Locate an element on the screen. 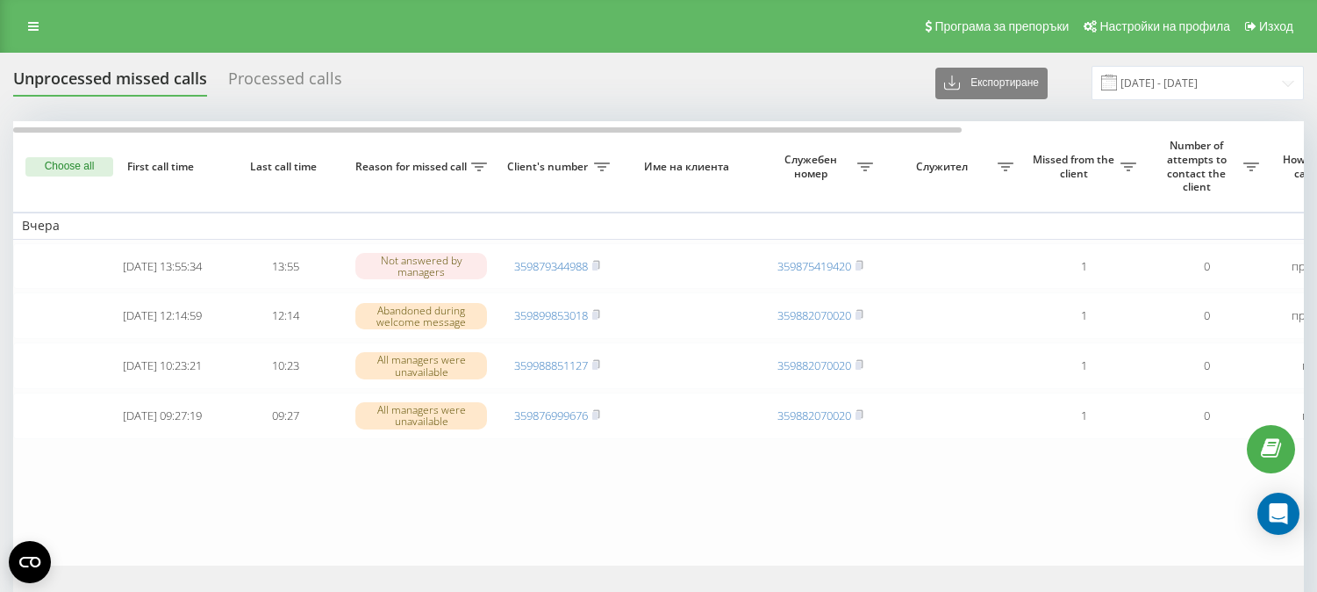  td: 09:27 is located at coordinates (285, 415).